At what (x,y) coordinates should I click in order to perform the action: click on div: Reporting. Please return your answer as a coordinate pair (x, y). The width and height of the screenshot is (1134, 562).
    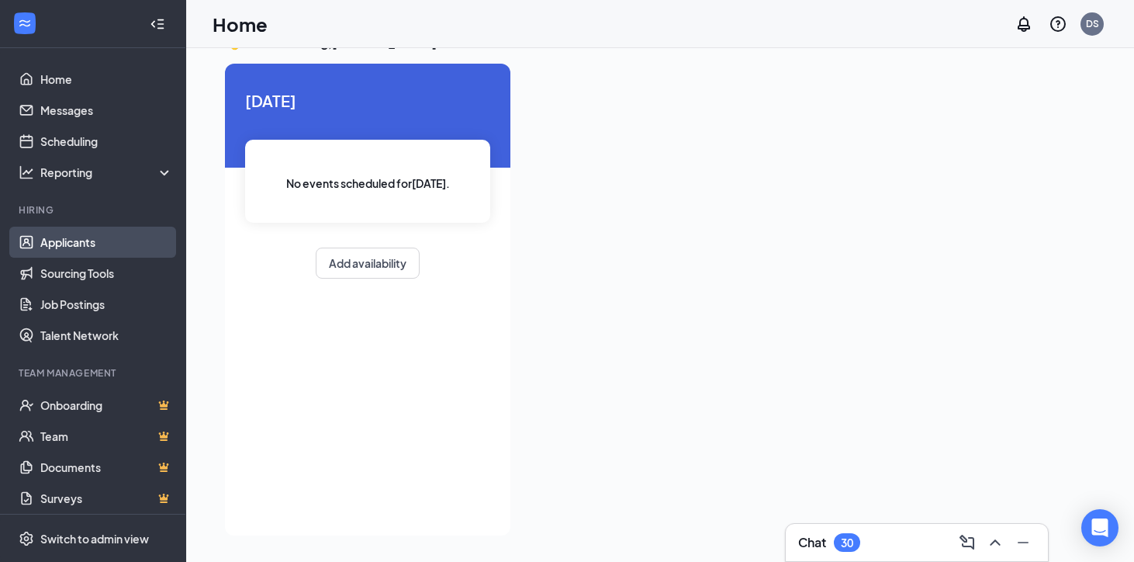
    Looking at the image, I should click on (107, 172).